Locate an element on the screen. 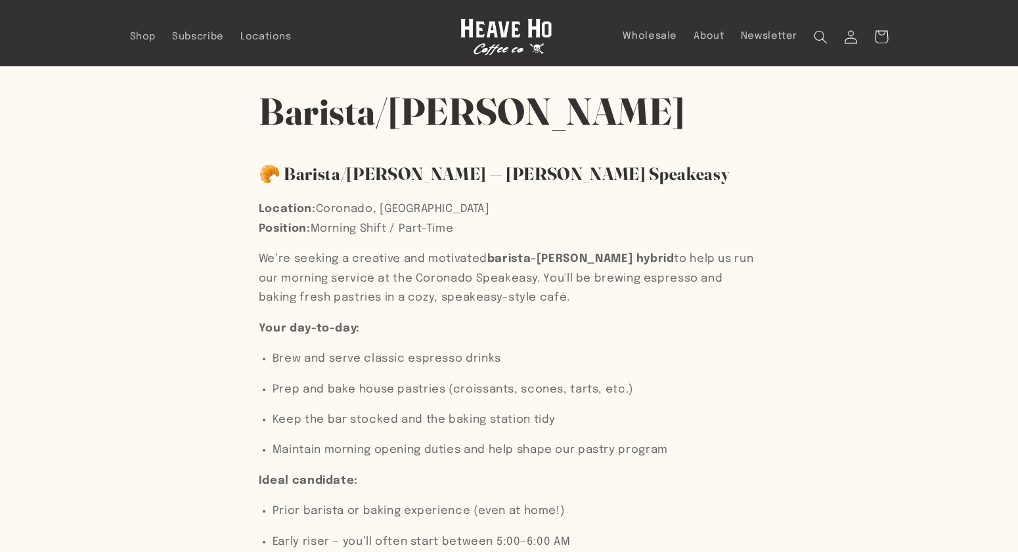 The image size is (1018, 552). span: Locations is located at coordinates (266, 37).